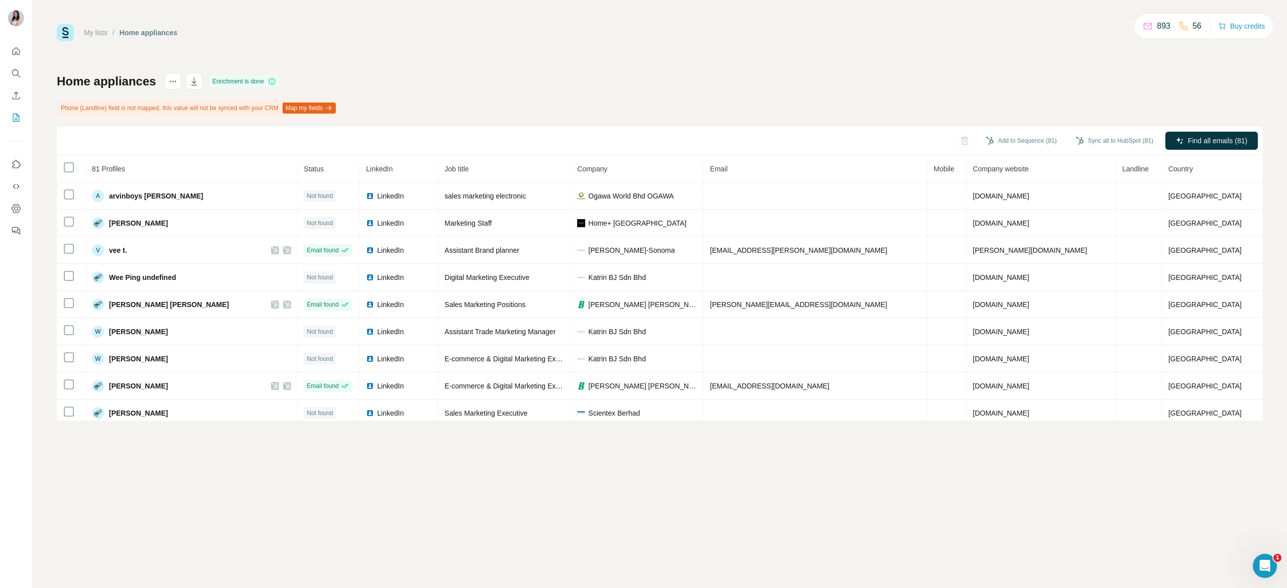  I want to click on button: Sync all to HubSpot (81), so click(1114, 141).